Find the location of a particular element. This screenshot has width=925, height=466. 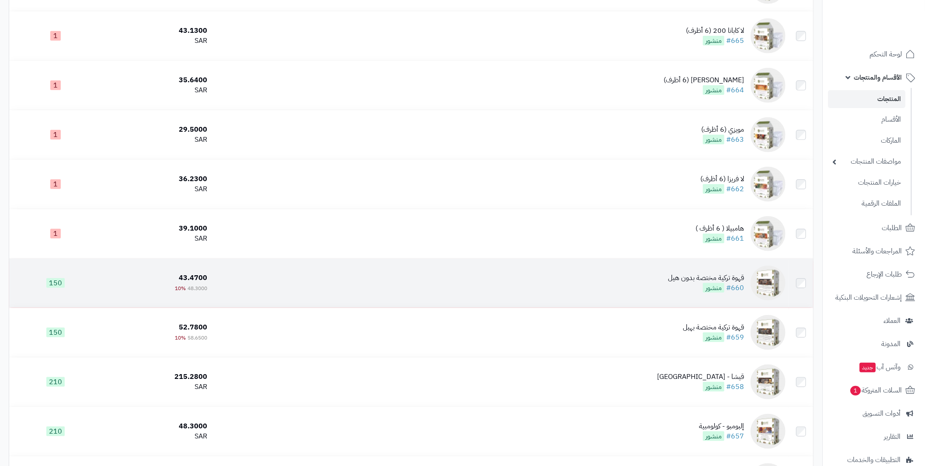

span: التطبيقات والخدمات is located at coordinates (874, 460).